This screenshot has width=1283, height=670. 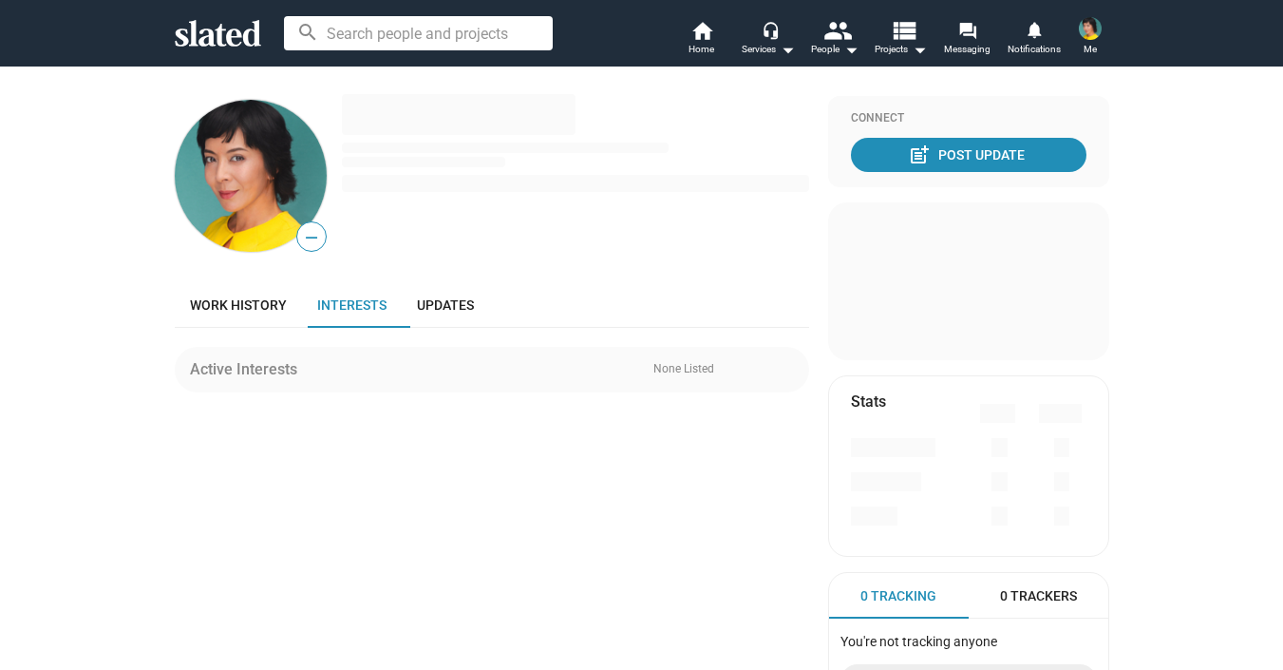 What do you see at coordinates (969, 119) in the screenshot?
I see `div: Connect` at bounding box center [969, 119].